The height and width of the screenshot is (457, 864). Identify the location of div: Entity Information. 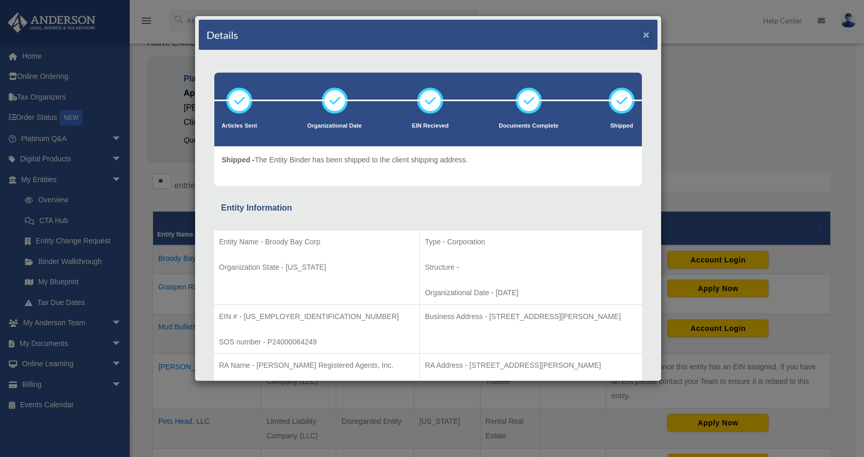
(428, 208).